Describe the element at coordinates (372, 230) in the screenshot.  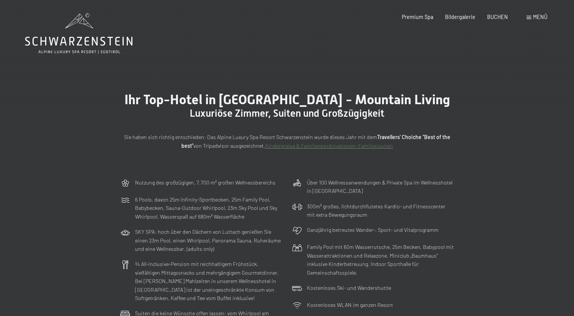
I see `p: Ganzjährig betreutes Wander-, Sport- und Vitalprogramm` at that location.